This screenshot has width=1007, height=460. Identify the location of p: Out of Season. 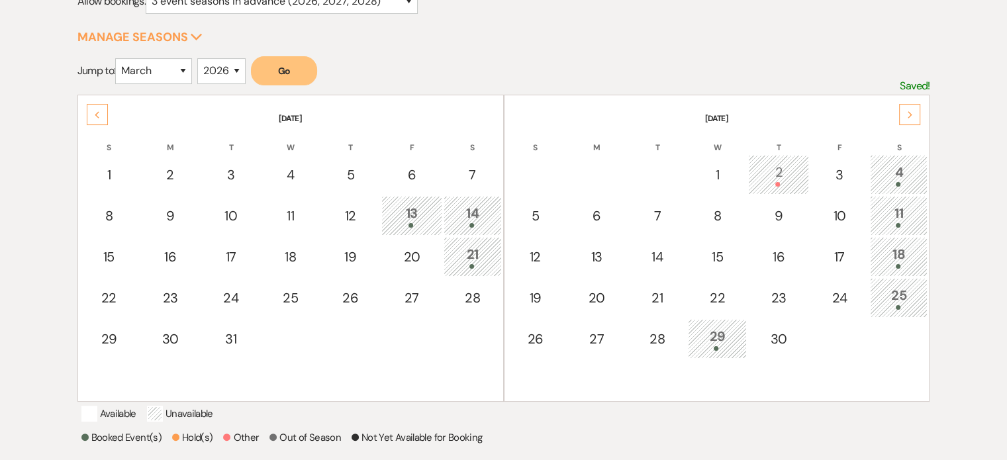
(305, 438).